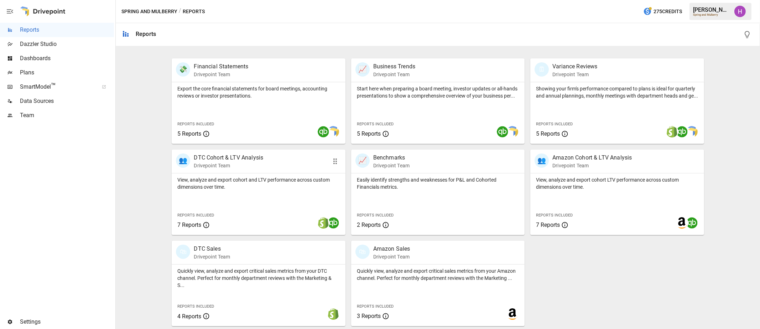 The image size is (760, 329). I want to click on img: Harry Antonio, so click(740, 11).